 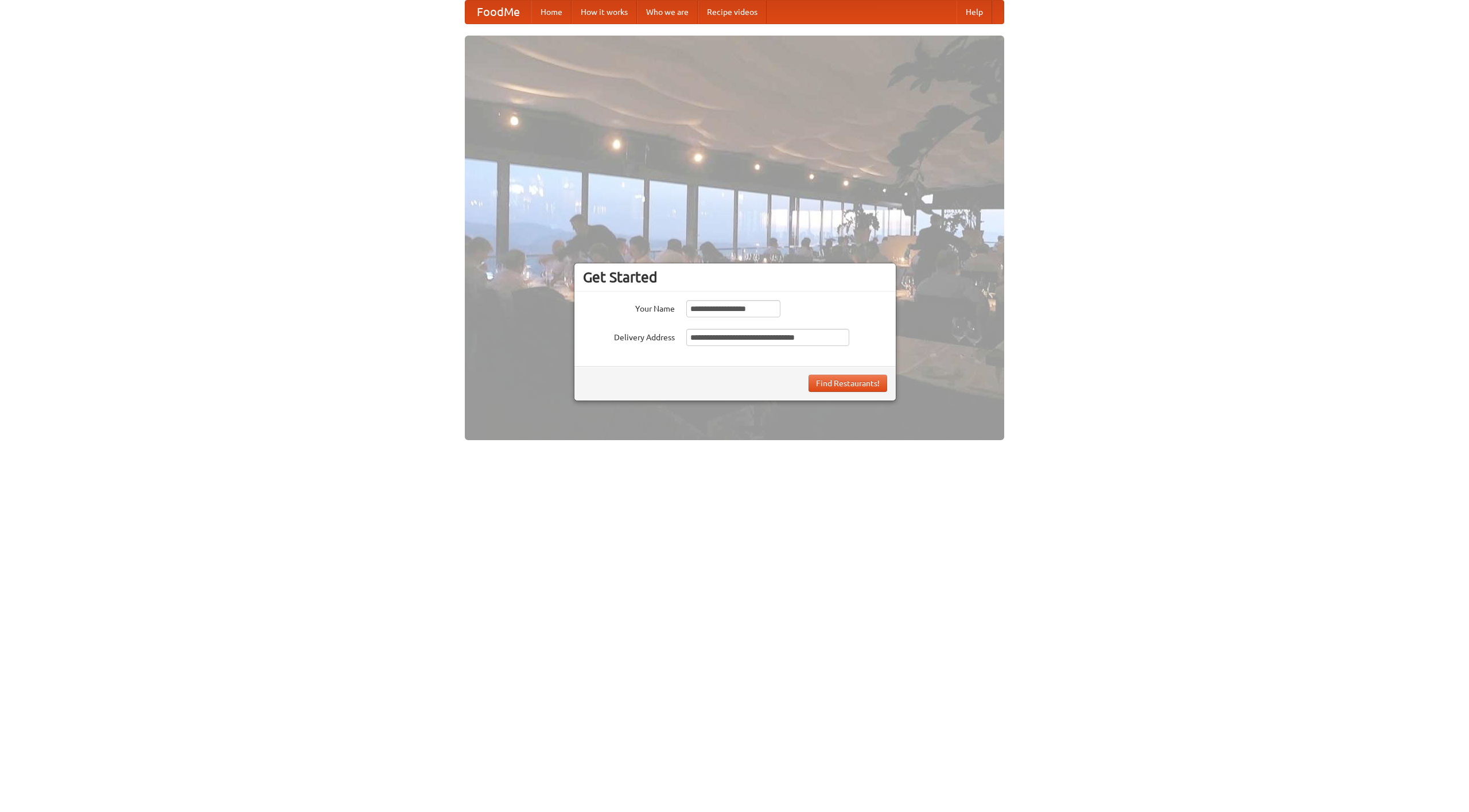 What do you see at coordinates (667, 12) in the screenshot?
I see `a: Who we are` at bounding box center [667, 12].